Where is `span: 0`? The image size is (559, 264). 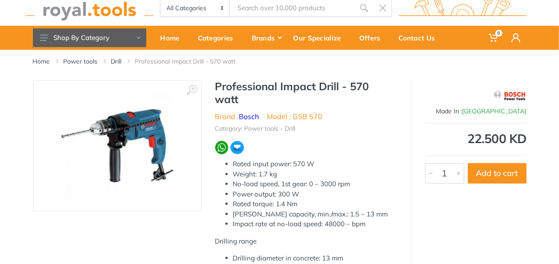
span: 0 is located at coordinates (499, 33).